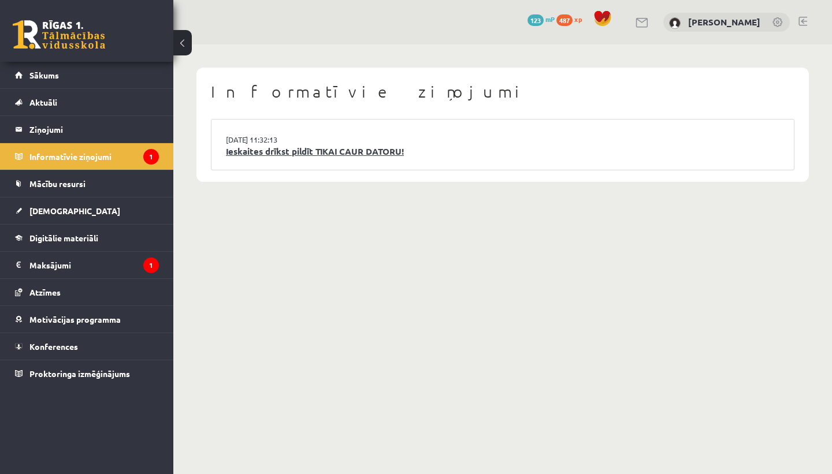  Describe the element at coordinates (550, 19) in the screenshot. I see `span: mP` at that location.